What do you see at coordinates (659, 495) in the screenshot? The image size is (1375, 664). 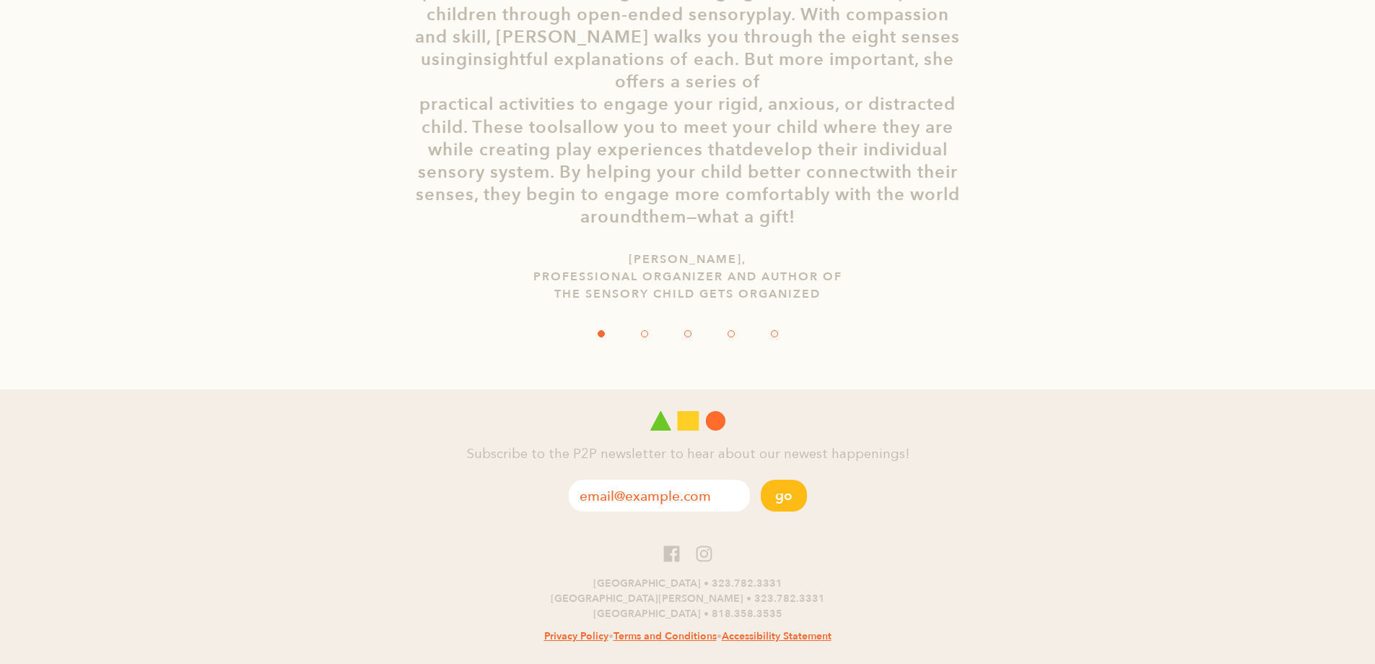 I see `input: email@example.com` at bounding box center [659, 495].